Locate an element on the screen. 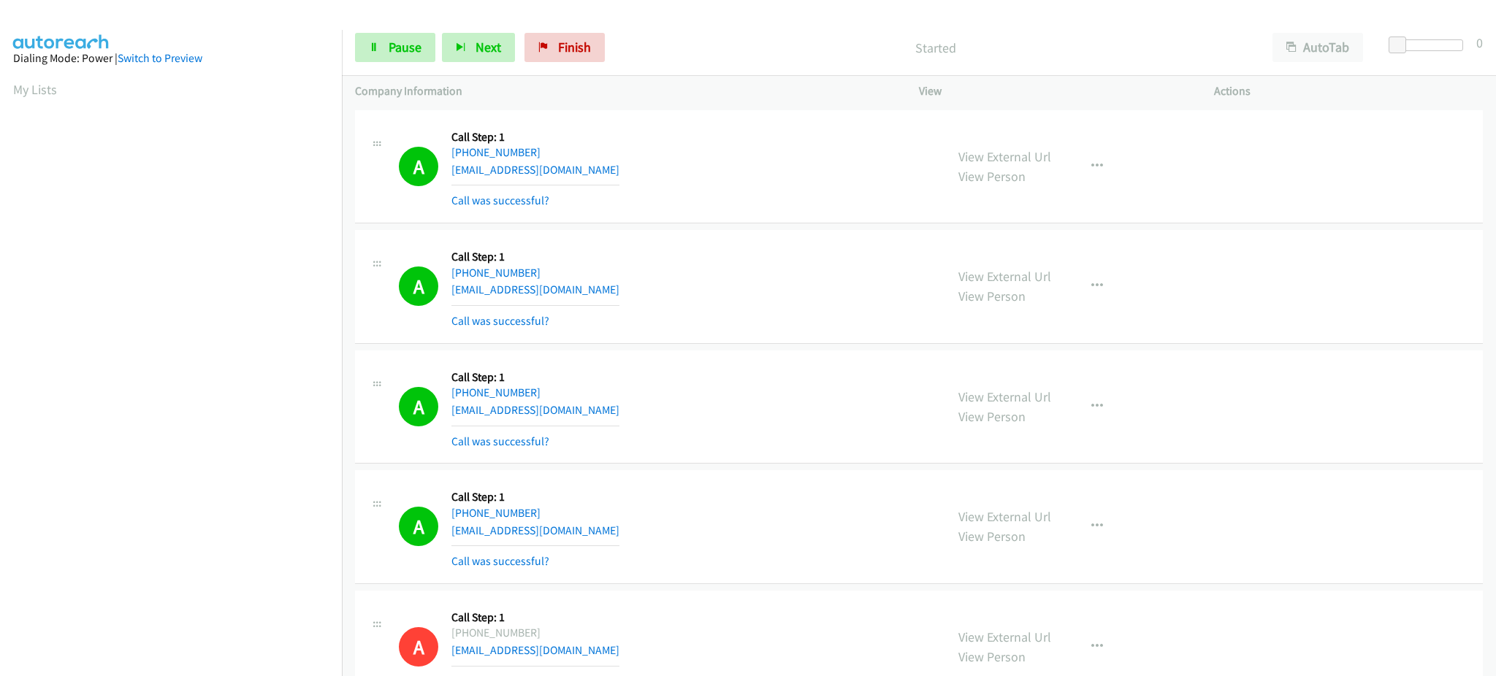 The height and width of the screenshot is (676, 1496). p: Actions is located at coordinates (1348, 91).